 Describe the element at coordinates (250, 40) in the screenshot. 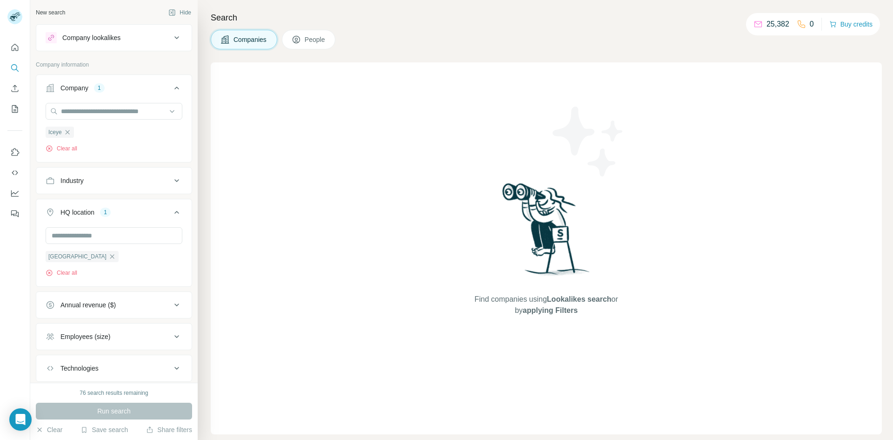

I see `span: Companies` at that location.